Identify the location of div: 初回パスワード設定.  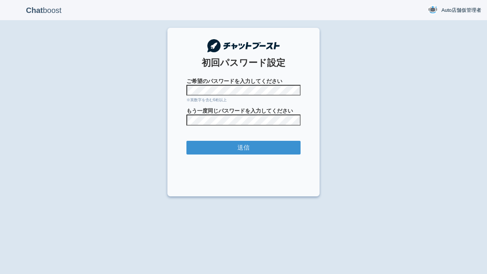
(243, 63).